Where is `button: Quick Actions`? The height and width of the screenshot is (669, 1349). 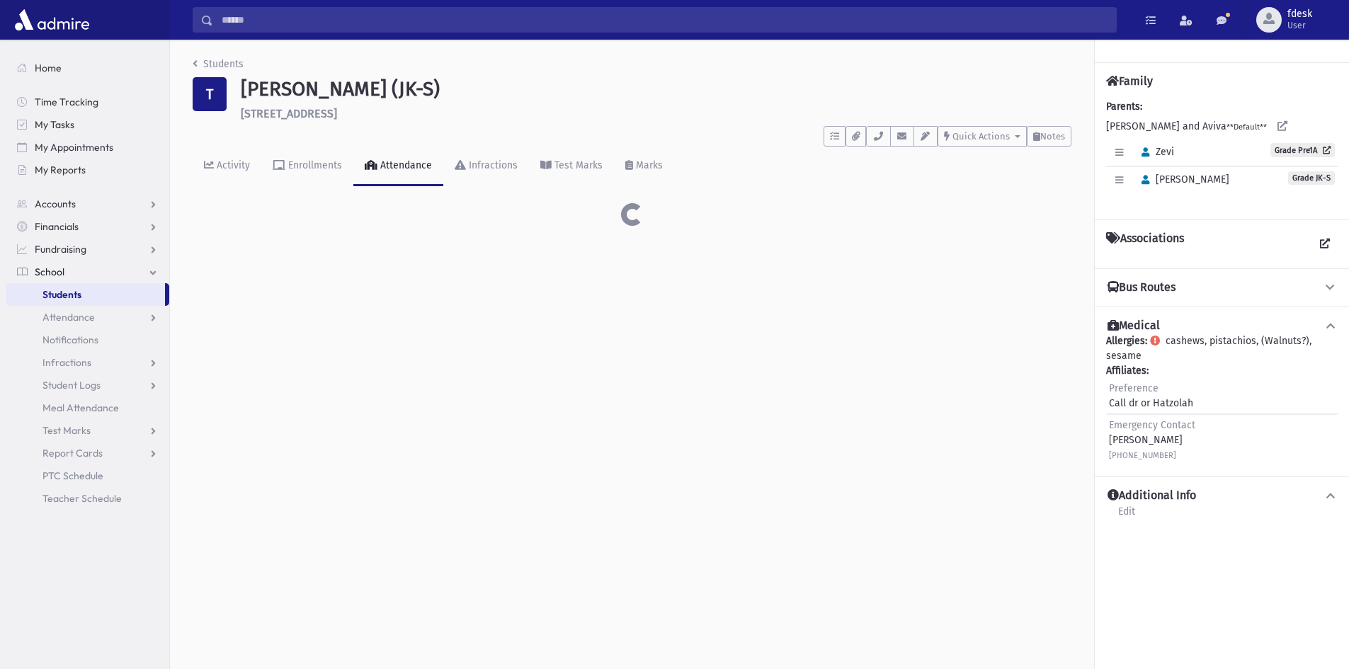
button: Quick Actions is located at coordinates (983, 136).